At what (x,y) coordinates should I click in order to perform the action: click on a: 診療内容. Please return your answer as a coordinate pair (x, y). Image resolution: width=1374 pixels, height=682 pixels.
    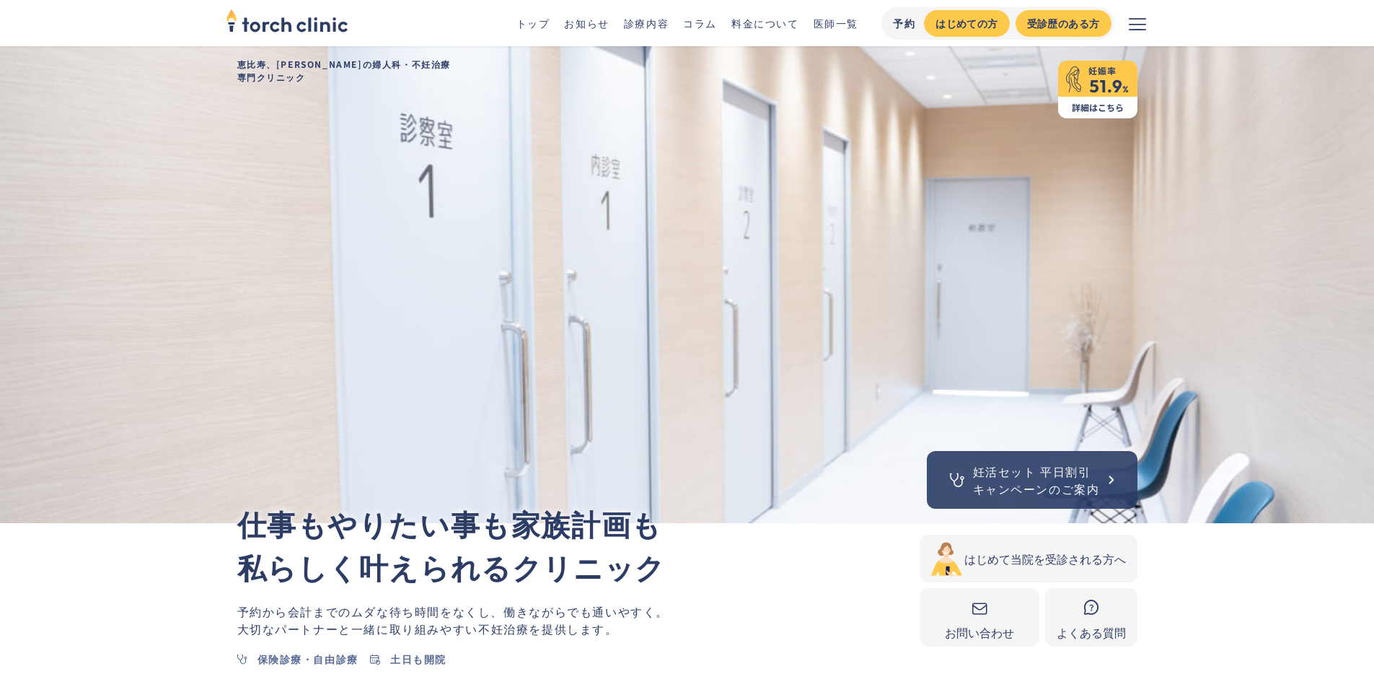
    Looking at the image, I should click on (646, 23).